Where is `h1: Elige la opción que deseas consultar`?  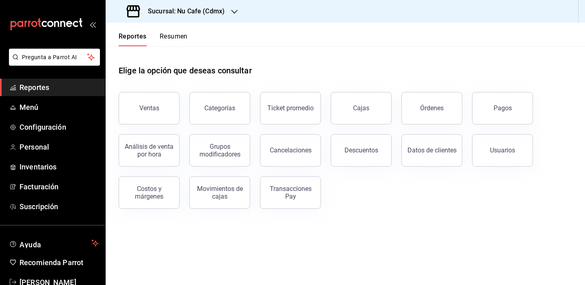 h1: Elige la opción que deseas consultar is located at coordinates (185, 71).